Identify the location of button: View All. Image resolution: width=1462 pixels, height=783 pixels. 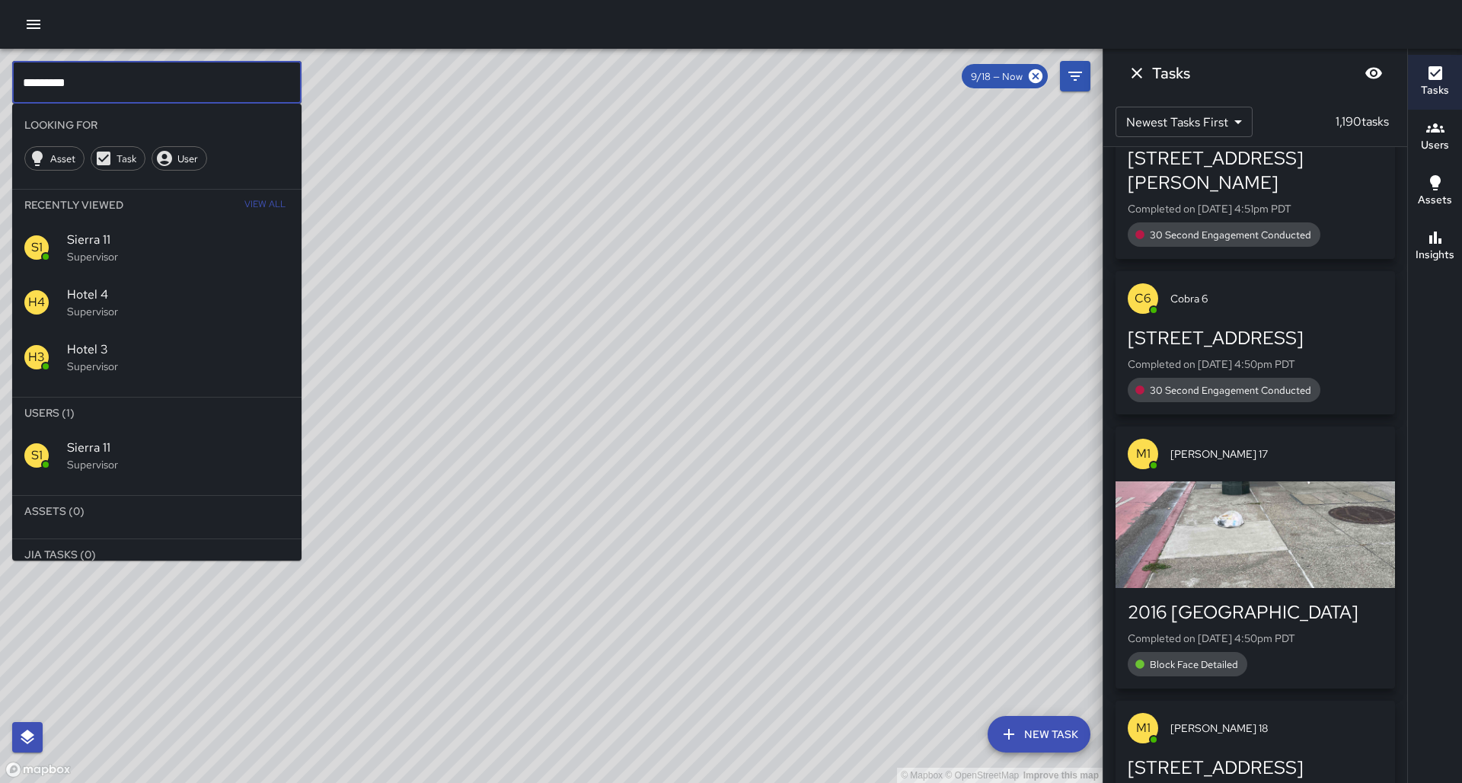
(265, 205).